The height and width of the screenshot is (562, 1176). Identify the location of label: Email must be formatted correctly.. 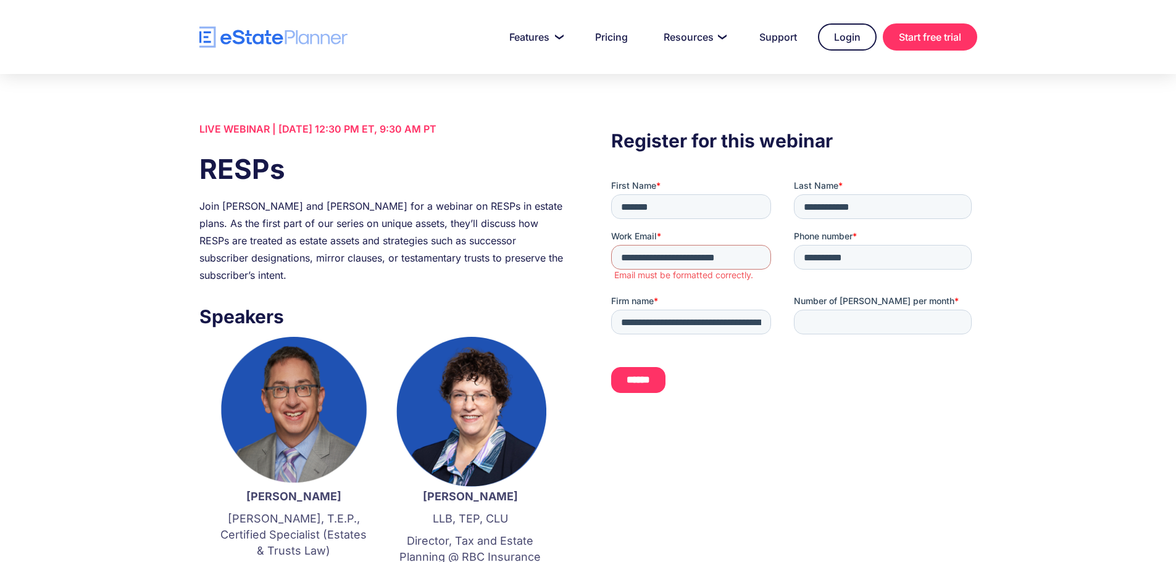
(93, 96).